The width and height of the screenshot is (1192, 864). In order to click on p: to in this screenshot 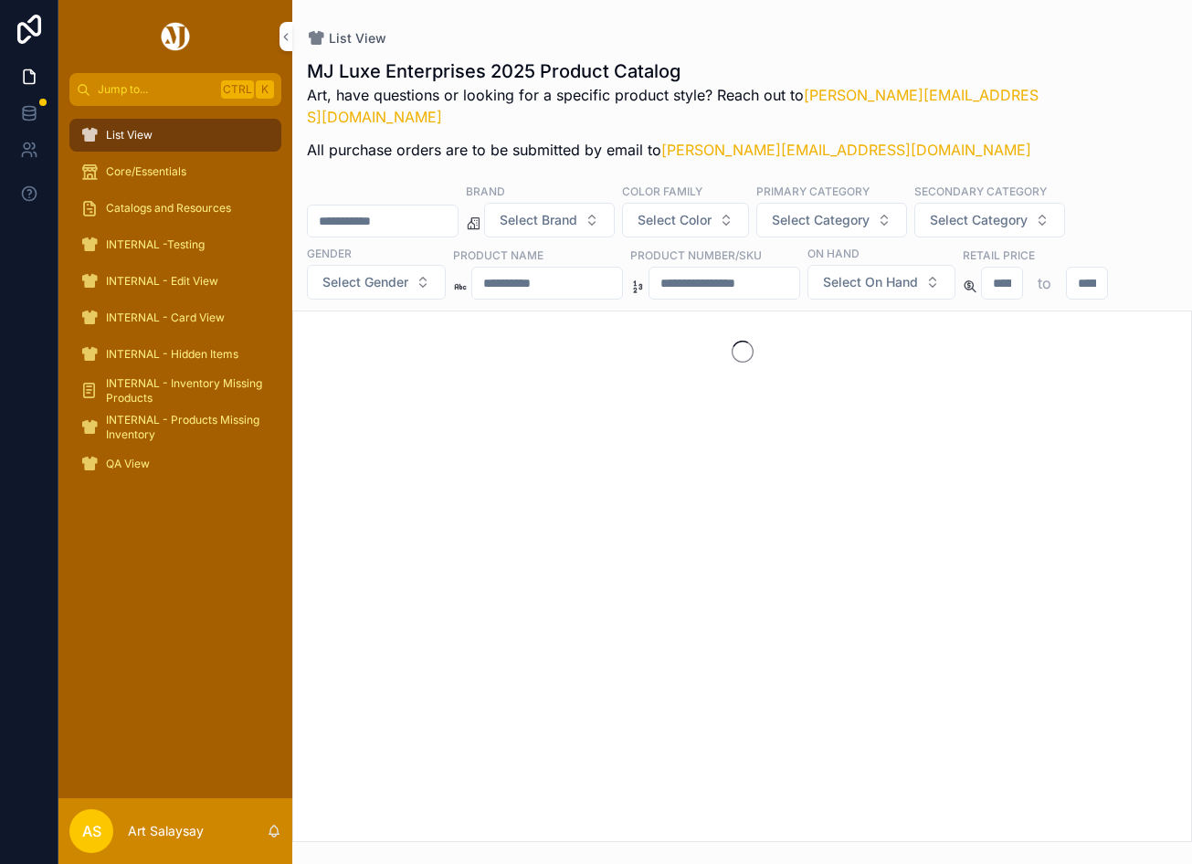, I will do `click(1044, 283)`.